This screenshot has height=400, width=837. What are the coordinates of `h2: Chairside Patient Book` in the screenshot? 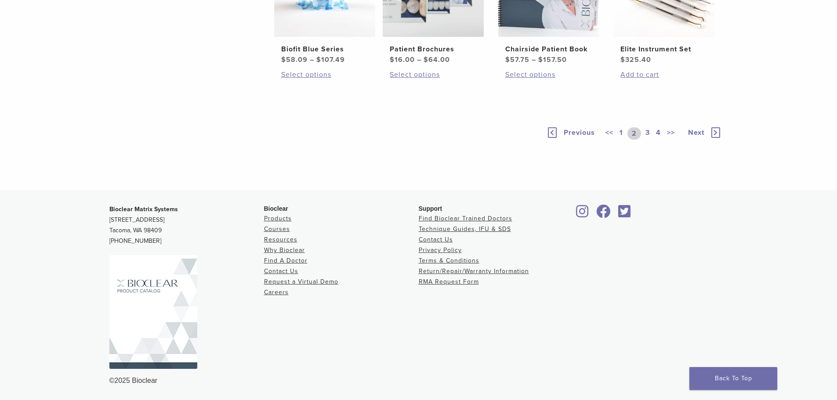 It's located at (549, 49).